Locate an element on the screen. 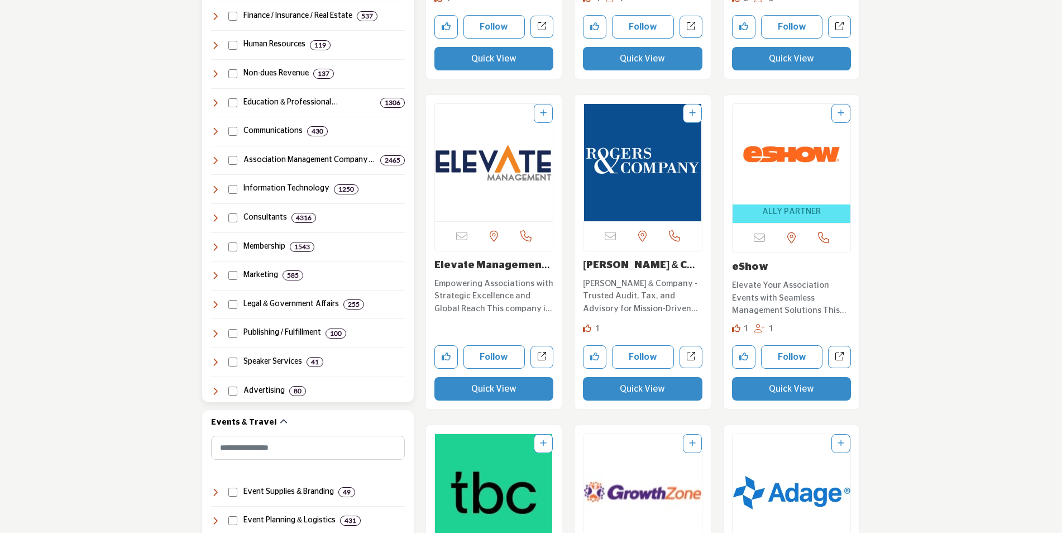 Image resolution: width=1062 pixels, height=533 pixels. a: Open elevate-management-company in new tab is located at coordinates (542, 357).